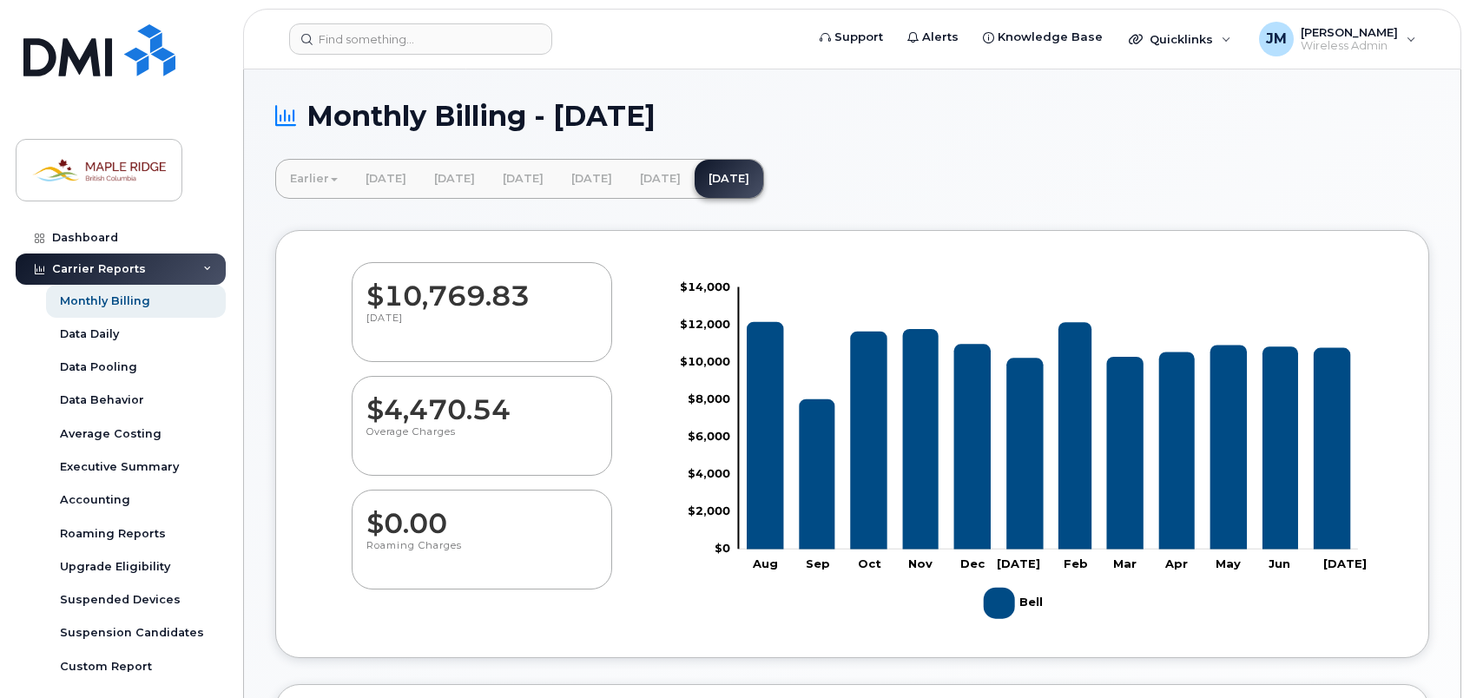 The height and width of the screenshot is (698, 1470). Describe the element at coordinates (705, 323) in the screenshot. I see `tspan: $12,000` at that location.